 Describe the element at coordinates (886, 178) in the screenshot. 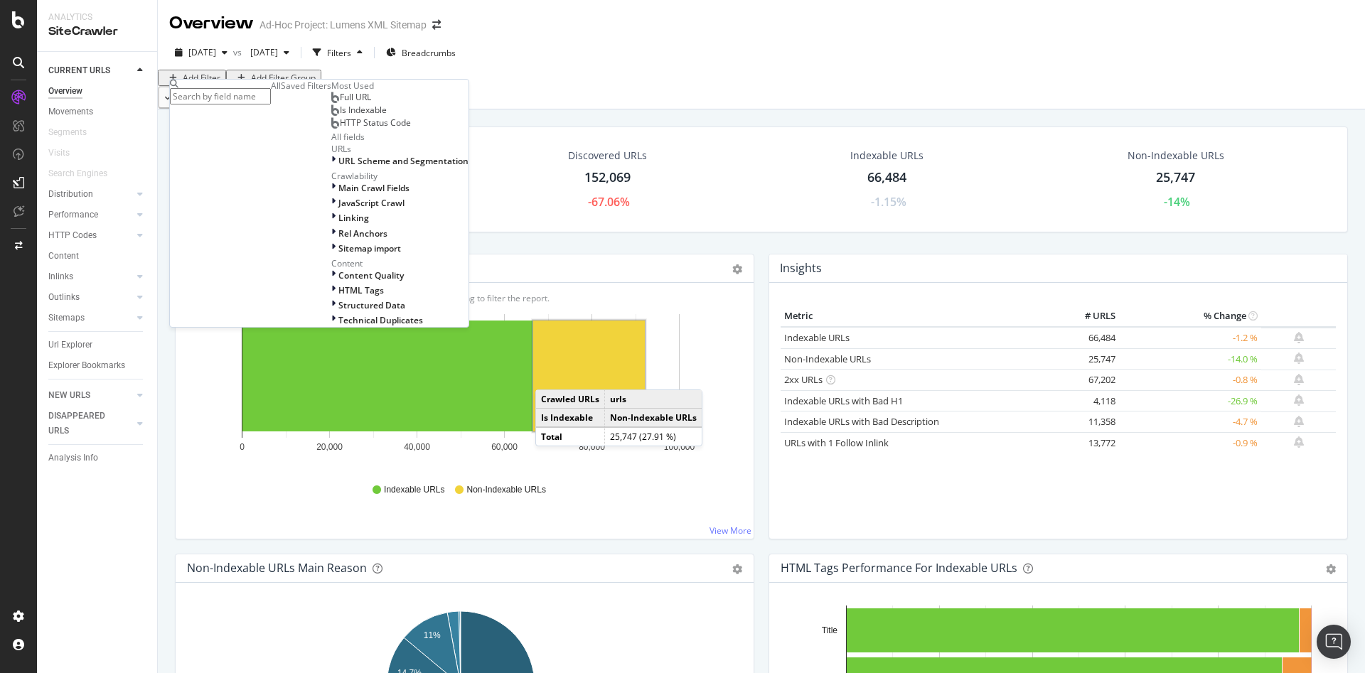

I see `div: 66,484` at that location.